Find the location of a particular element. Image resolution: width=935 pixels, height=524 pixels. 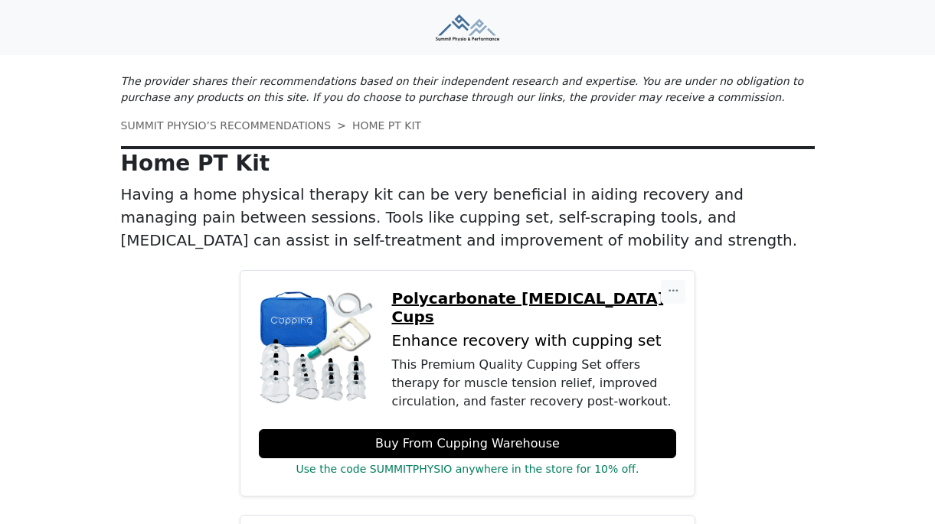

p: Having a home physical therapy kit can be very beneficial in aiding recovery and managing pain be... is located at coordinates (468, 217).